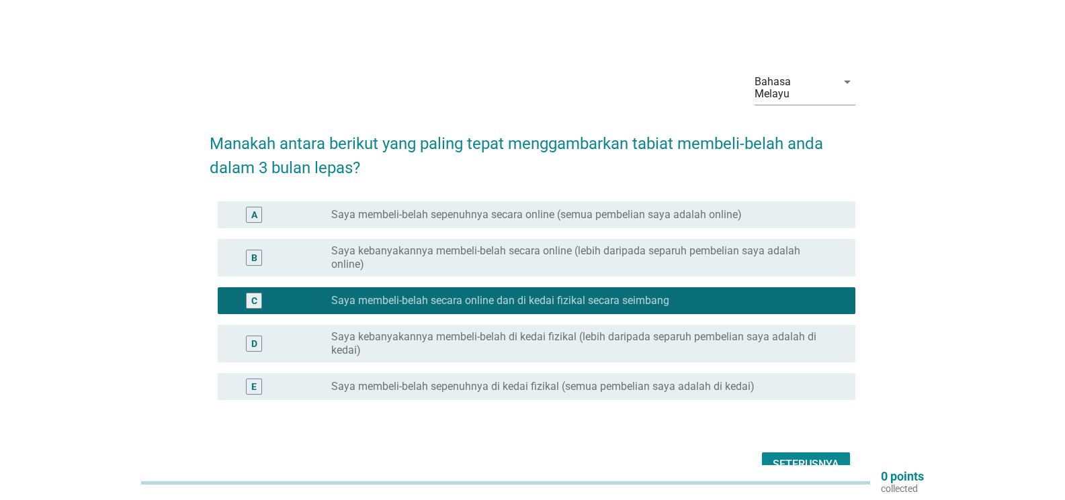 This screenshot has height=500, width=1065. What do you see at coordinates (902, 489) in the screenshot?
I see `p: collected` at bounding box center [902, 489].